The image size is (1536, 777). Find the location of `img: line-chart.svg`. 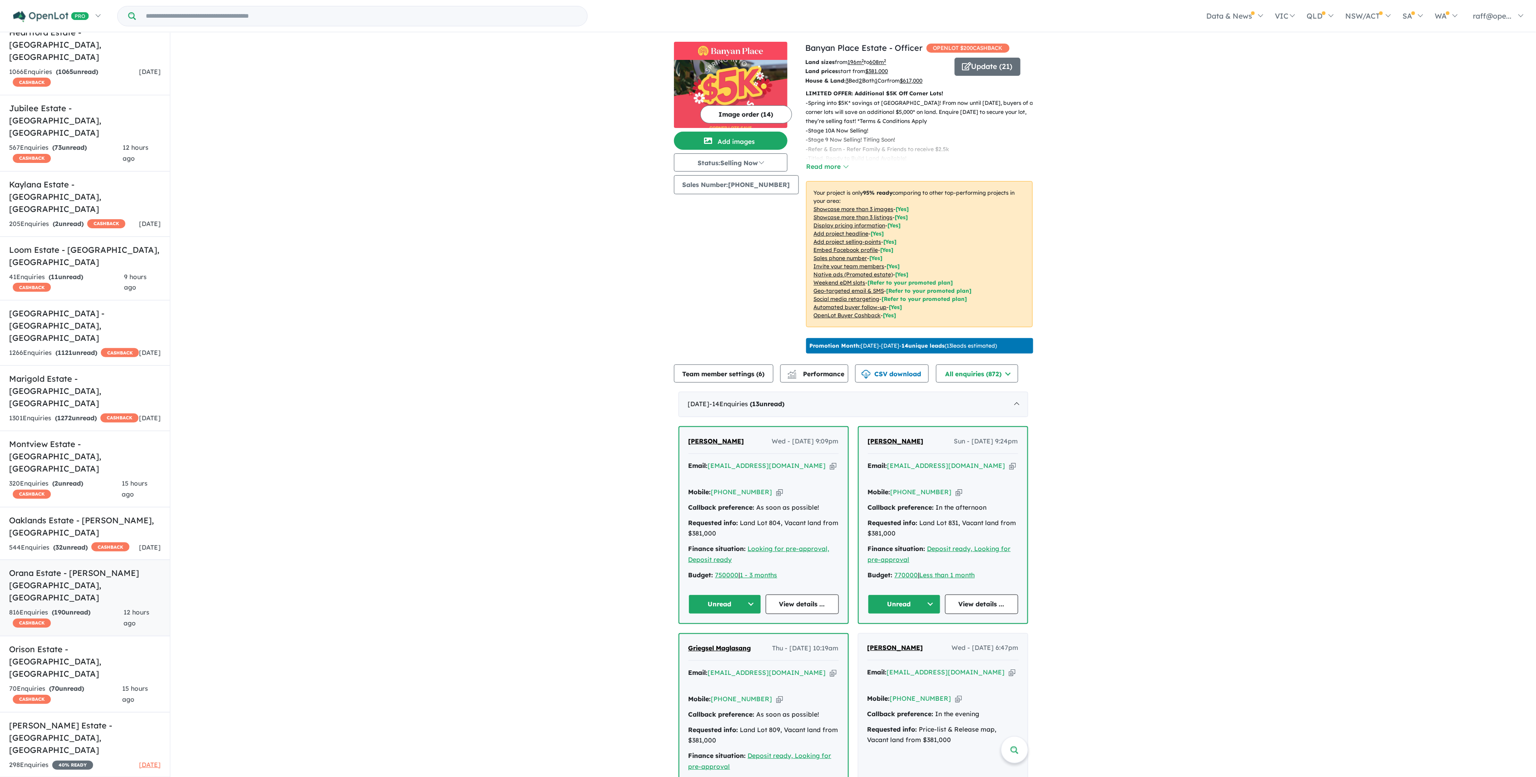

img: line-chart.svg is located at coordinates (792, 372).